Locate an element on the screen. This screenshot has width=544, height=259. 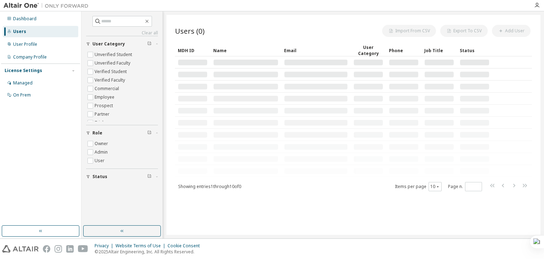
img: instagram.svg is located at coordinates (58, 248).